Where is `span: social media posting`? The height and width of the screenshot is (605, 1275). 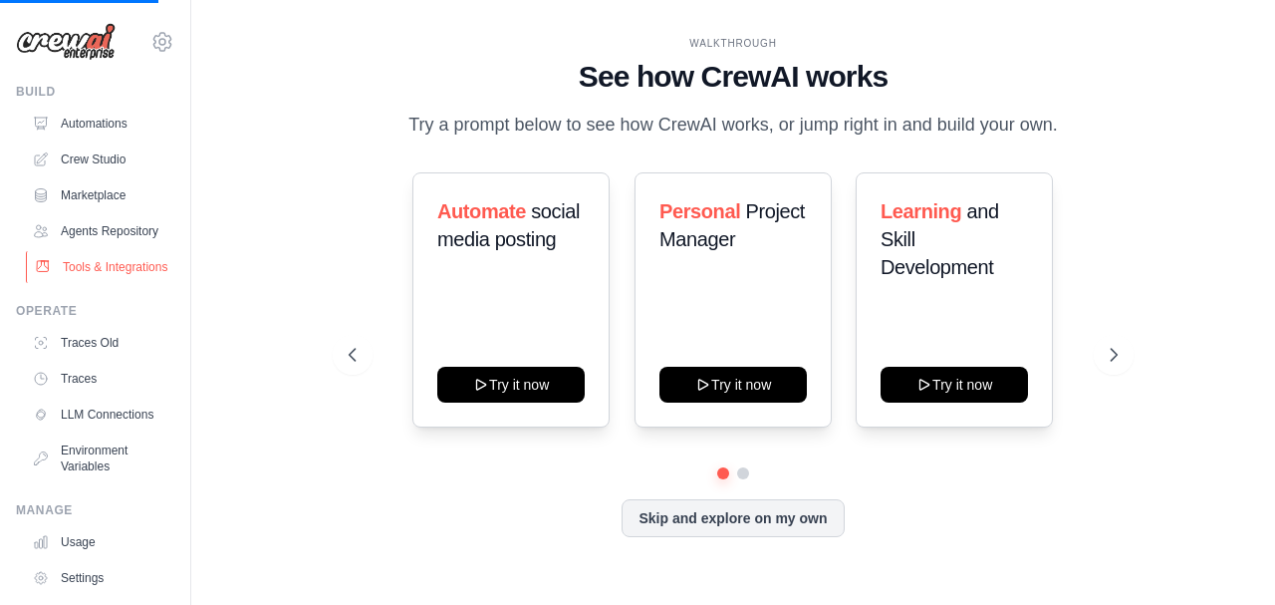 span: social media posting is located at coordinates (508, 225).